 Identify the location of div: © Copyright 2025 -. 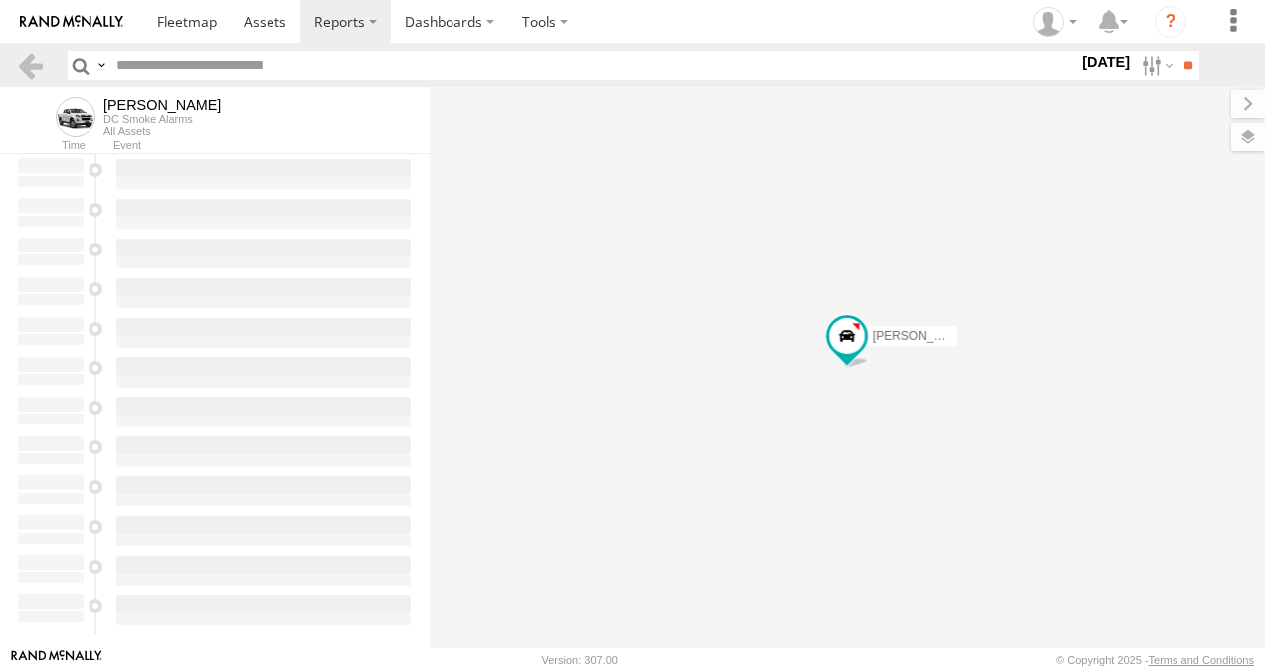
(1155, 660).